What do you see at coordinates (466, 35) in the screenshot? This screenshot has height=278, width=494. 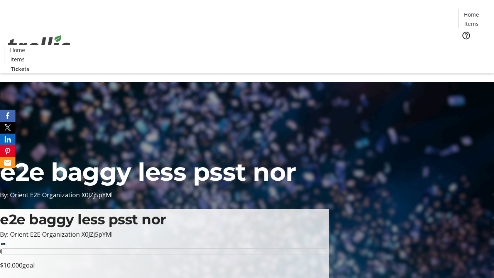 I see `button: Help` at bounding box center [466, 35].